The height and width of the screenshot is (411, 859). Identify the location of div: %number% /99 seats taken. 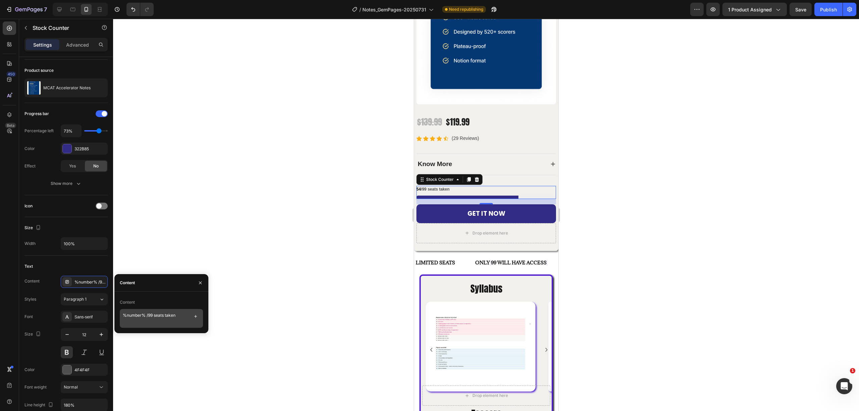
(90, 282).